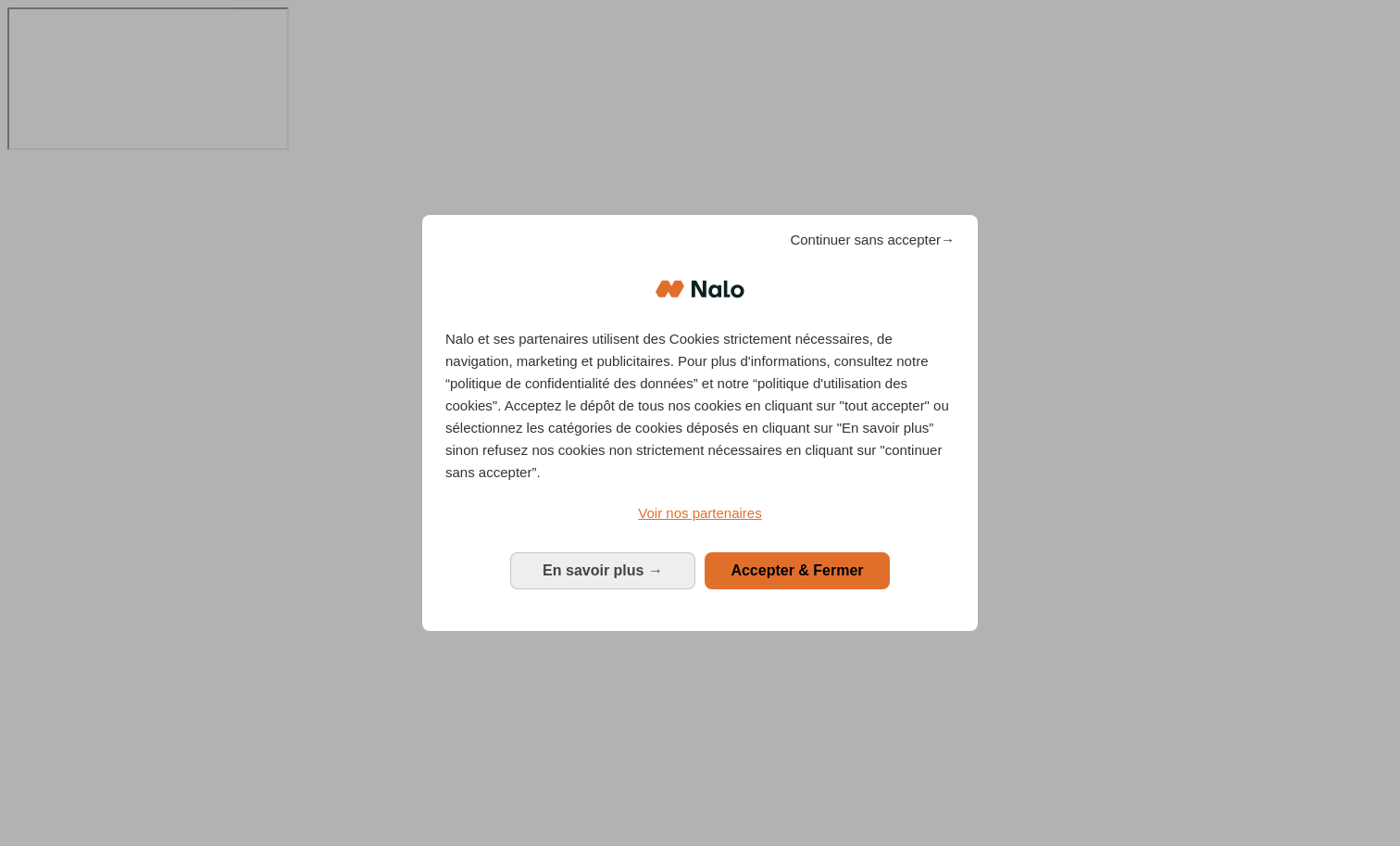  What do you see at coordinates (700, 512) in the screenshot?
I see `span: Voir nos partenaires` at bounding box center [700, 512].